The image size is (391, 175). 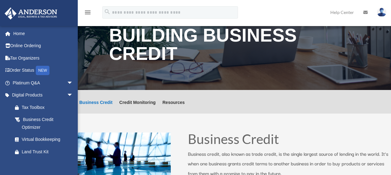 I want to click on h1: Business Credit, so click(x=289, y=141).